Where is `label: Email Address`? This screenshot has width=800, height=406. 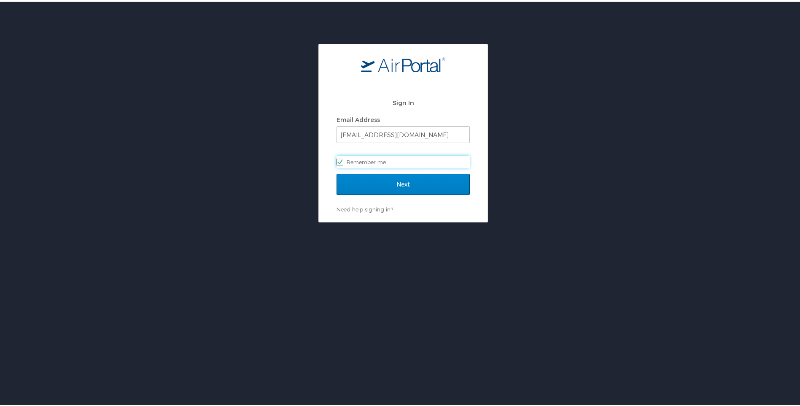 label: Email Address is located at coordinates (358, 118).